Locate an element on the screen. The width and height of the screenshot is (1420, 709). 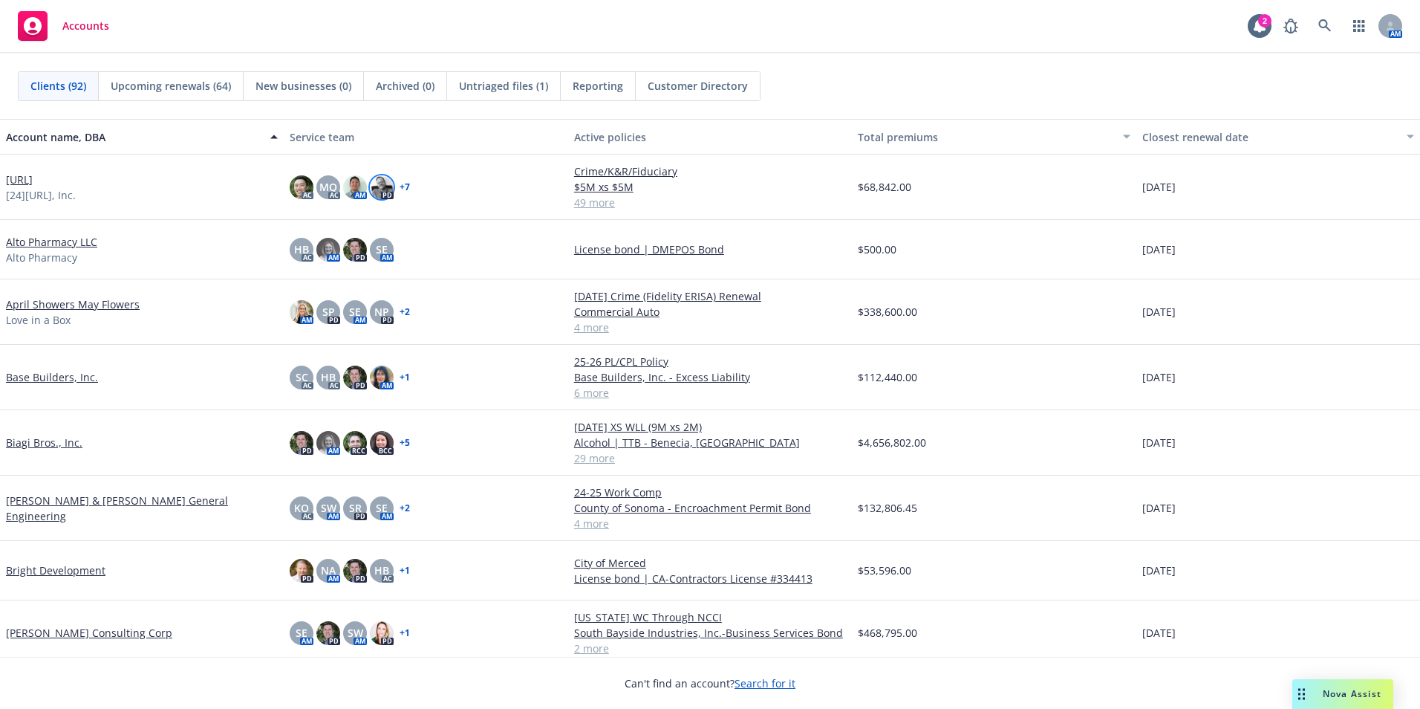
span: Alto Pharmacy is located at coordinates (42, 257).